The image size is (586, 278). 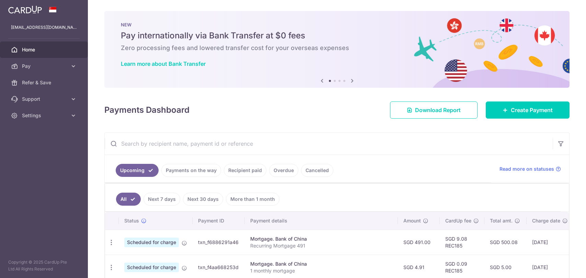 I want to click on span: Pay, so click(x=45, y=66).